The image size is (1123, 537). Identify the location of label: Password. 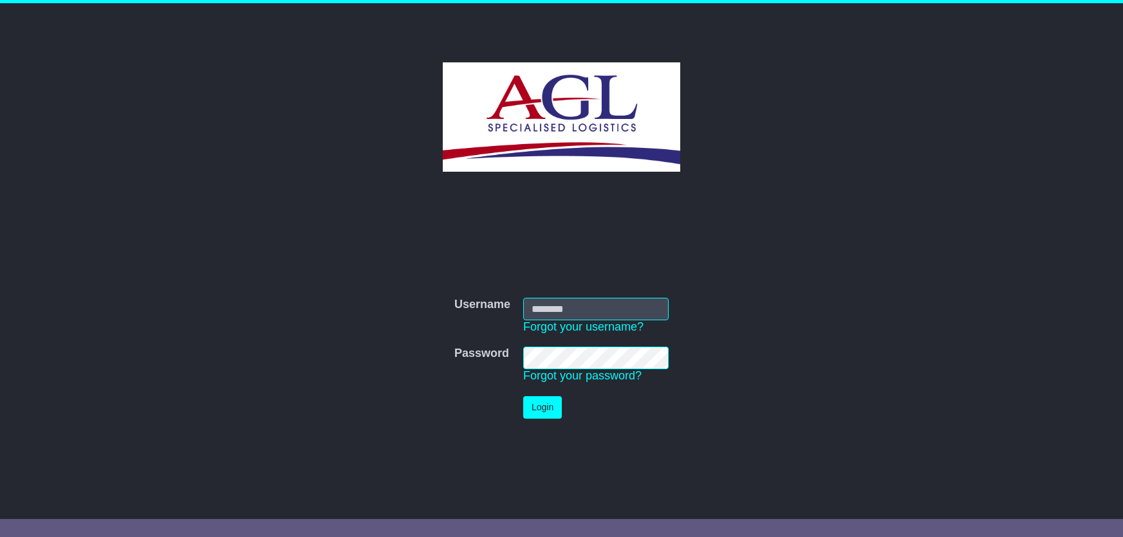
(481, 354).